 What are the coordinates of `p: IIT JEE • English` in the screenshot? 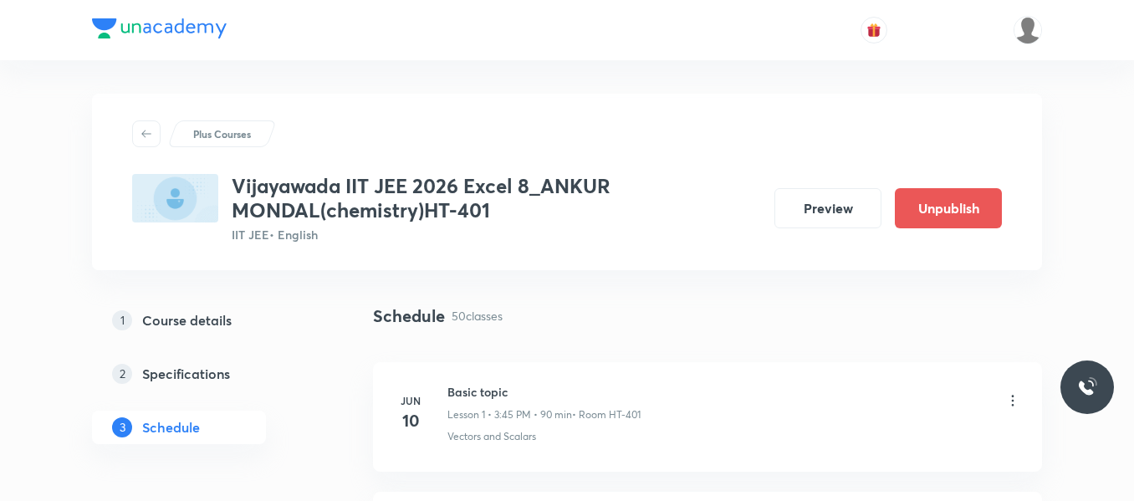 It's located at (496, 234).